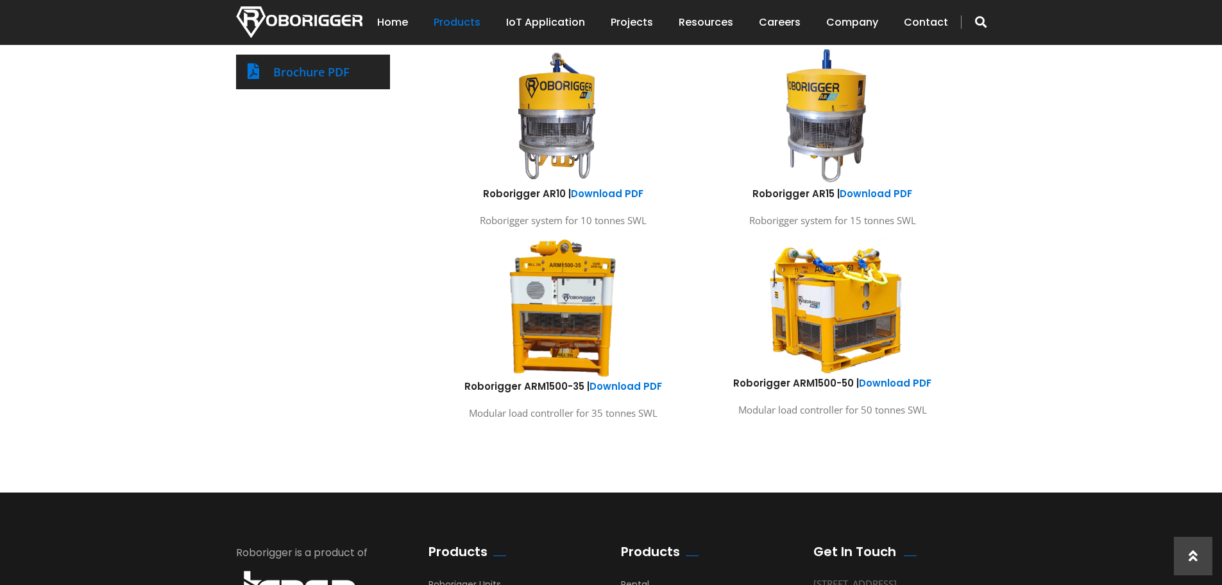  What do you see at coordinates (706, 22) in the screenshot?
I see `a: Resources` at bounding box center [706, 22].